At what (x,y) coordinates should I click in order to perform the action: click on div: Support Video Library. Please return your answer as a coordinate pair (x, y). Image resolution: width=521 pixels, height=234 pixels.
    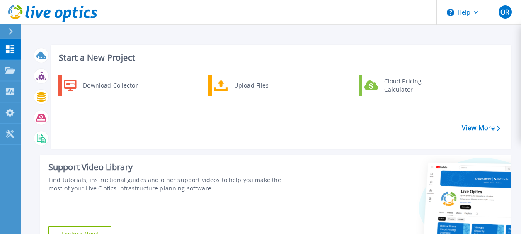
    Looking at the image, I should click on (171, 167).